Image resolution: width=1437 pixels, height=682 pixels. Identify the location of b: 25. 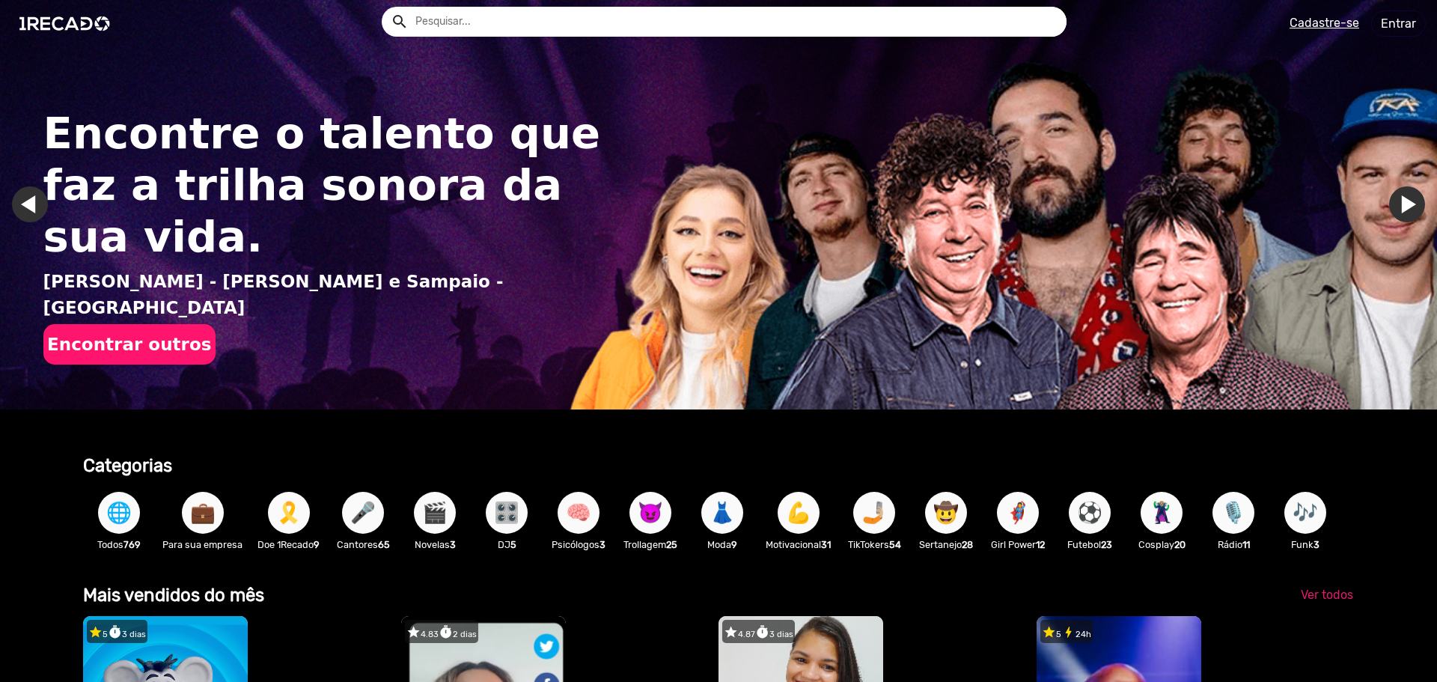
(672, 544).